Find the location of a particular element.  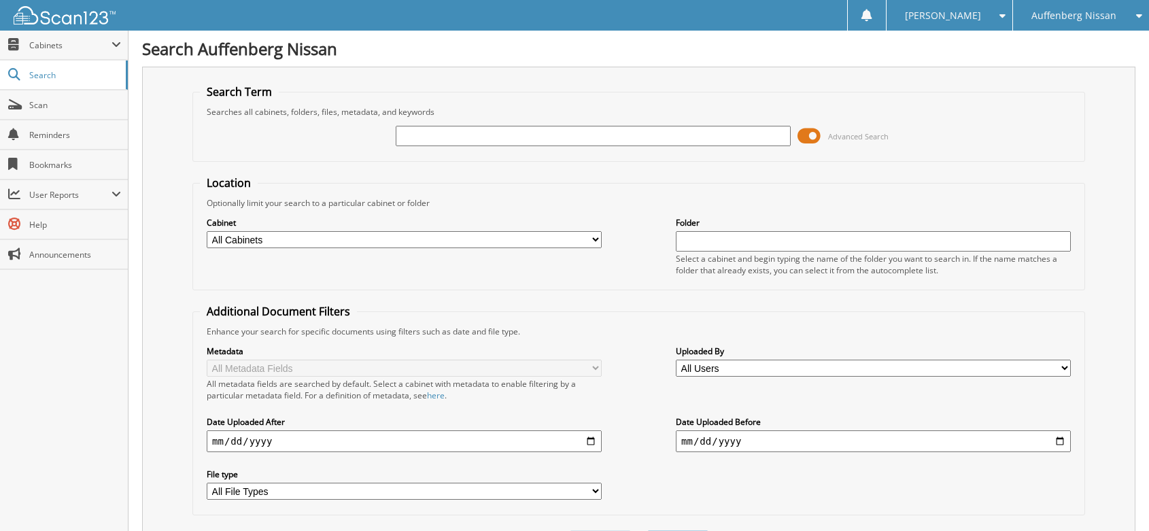

img: scan123-logo-white.svg is located at coordinates (65, 15).